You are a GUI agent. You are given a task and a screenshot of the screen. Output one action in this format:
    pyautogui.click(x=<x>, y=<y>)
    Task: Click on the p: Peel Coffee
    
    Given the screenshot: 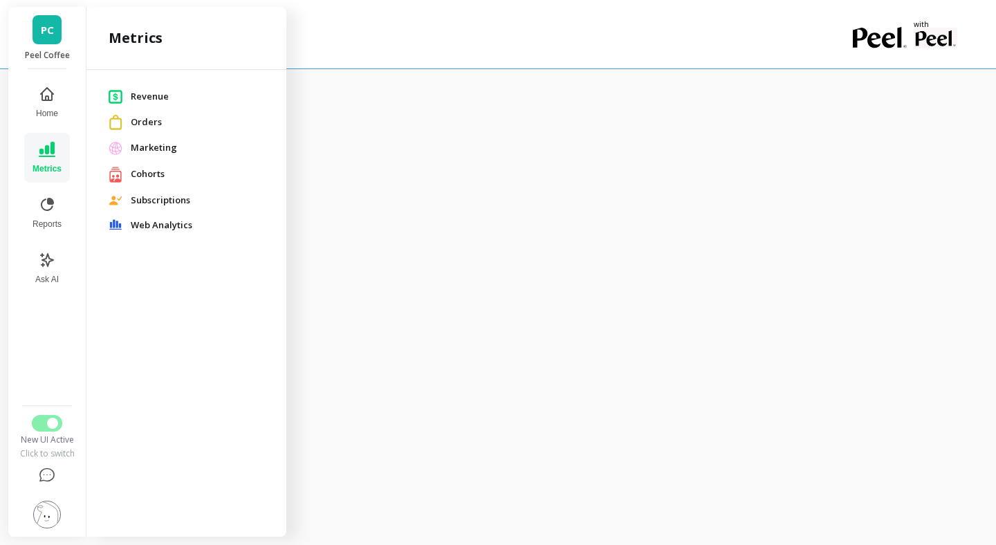 What is the action you would take?
    pyautogui.click(x=47, y=55)
    